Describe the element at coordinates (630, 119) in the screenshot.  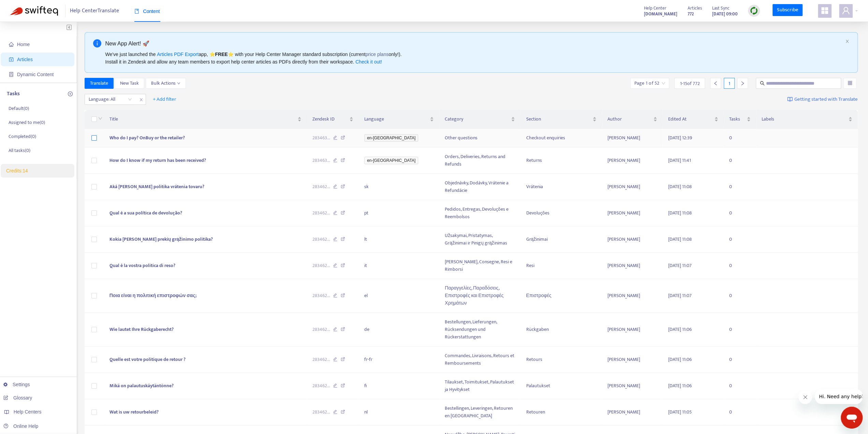
I see `span: Author` at that location.